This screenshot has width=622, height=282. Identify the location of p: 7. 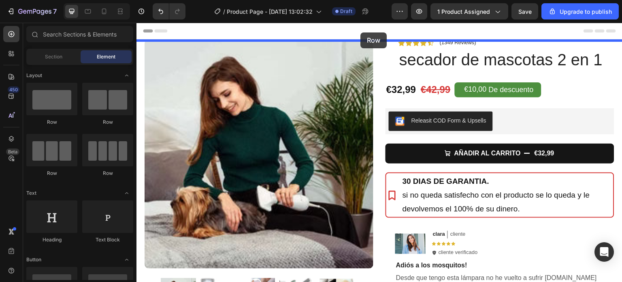
(55, 11).